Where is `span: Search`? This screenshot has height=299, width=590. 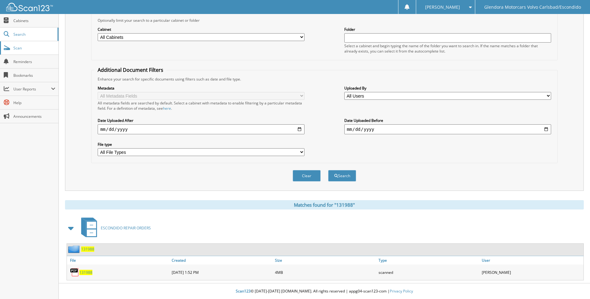 span: Search is located at coordinates (34, 34).